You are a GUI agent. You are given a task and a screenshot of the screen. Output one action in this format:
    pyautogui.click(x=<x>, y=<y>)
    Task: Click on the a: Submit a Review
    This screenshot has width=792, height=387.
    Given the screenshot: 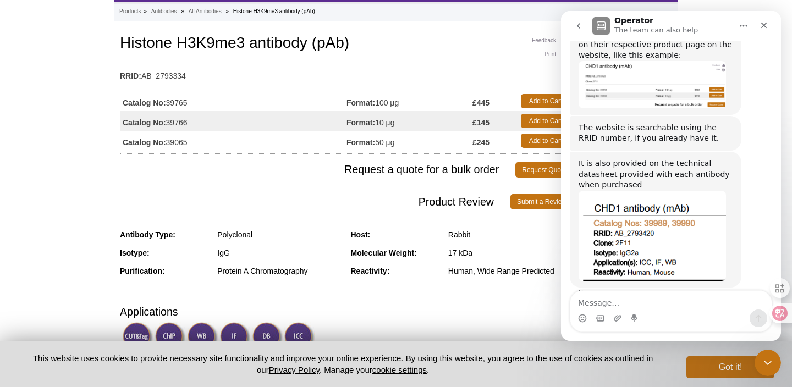 What is the action you would take?
    pyautogui.click(x=542, y=202)
    